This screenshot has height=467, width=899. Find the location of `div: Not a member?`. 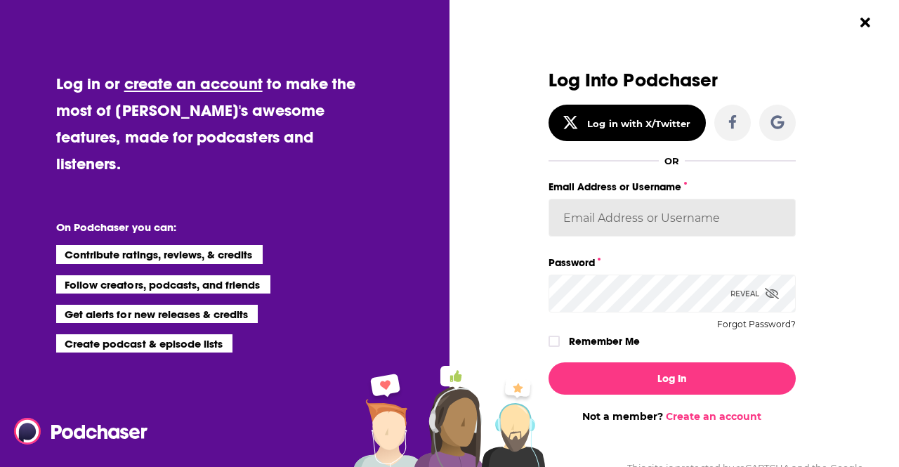

div: Not a member? is located at coordinates (672, 416).